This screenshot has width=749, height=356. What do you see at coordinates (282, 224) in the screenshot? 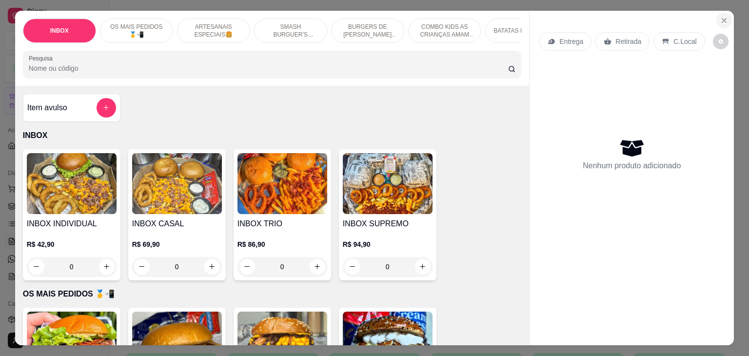
I see `h4: INBOX TRIO` at bounding box center [282, 224].